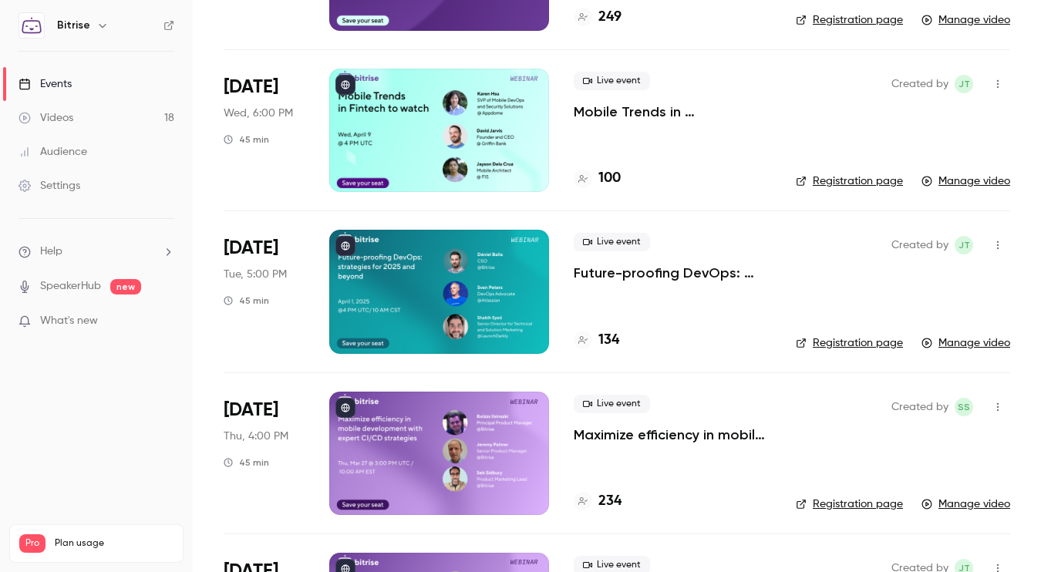 This screenshot has height=572, width=1041. What do you see at coordinates (610, 17) in the screenshot?
I see `h4: 249` at bounding box center [610, 17].